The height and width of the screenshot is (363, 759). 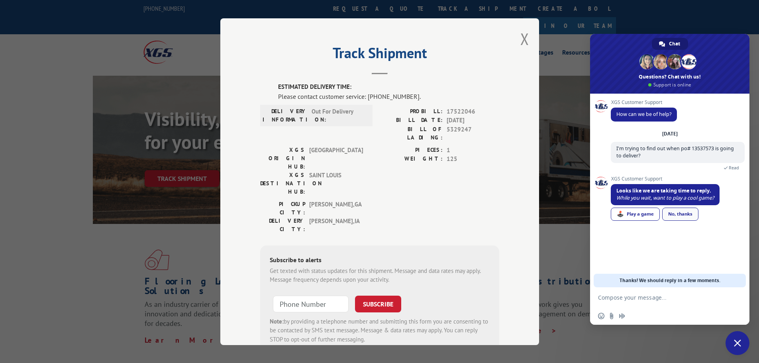 What do you see at coordinates (473, 133) in the screenshot?
I see `span: 5329247` at bounding box center [473, 133].